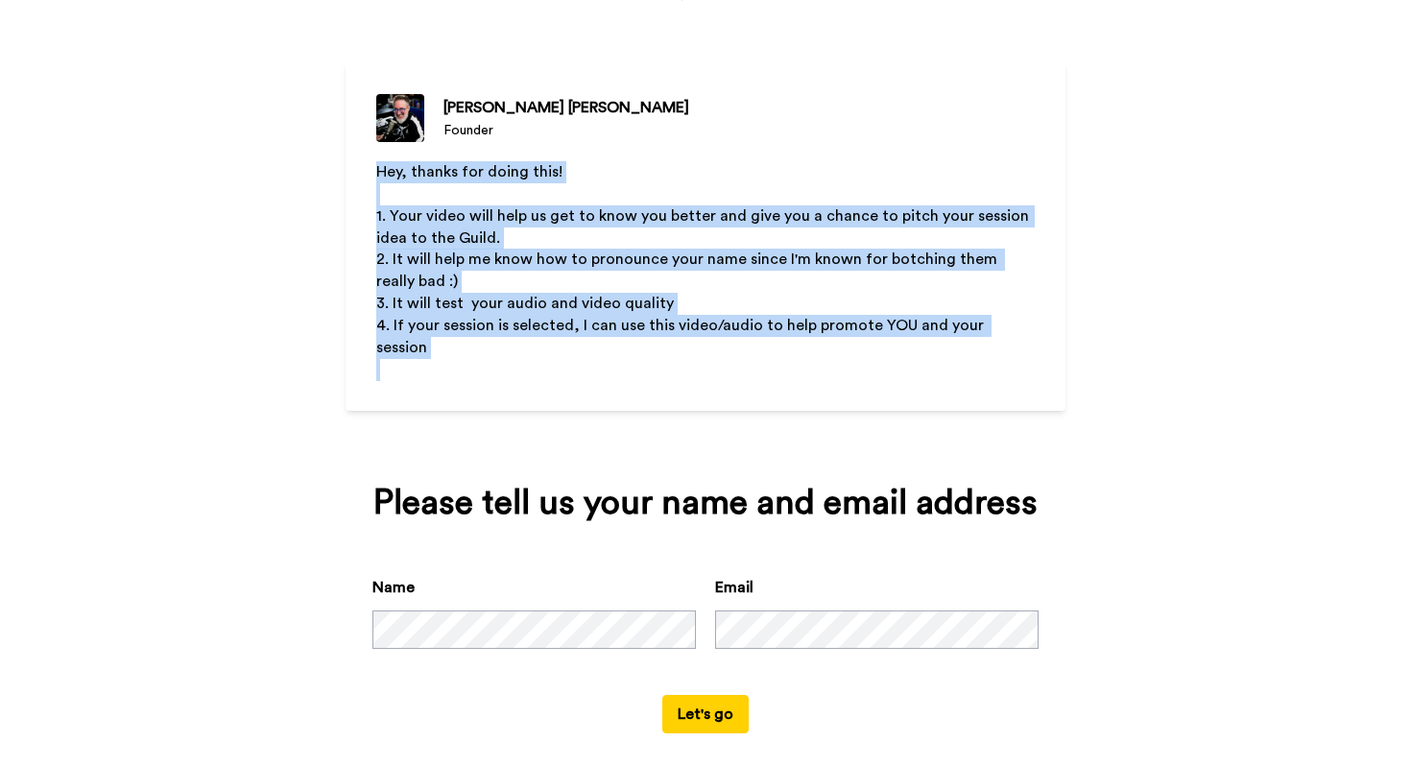 Image resolution: width=1411 pixels, height=765 pixels. I want to click on label: Email, so click(734, 587).